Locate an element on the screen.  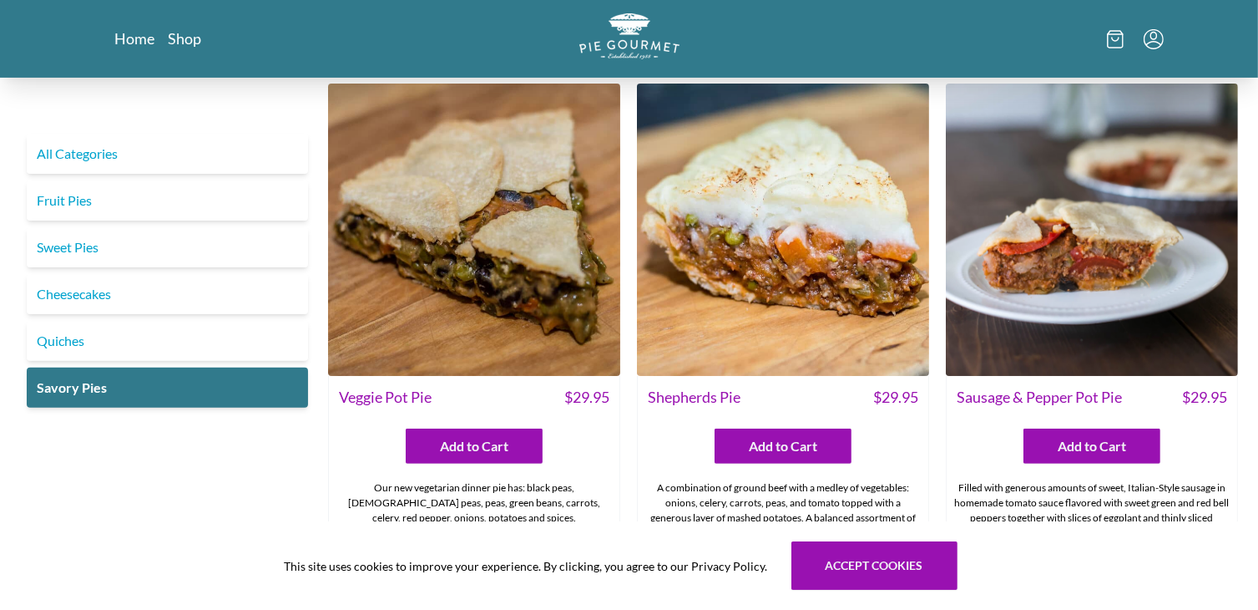
a: Logo is located at coordinates (630, 38).